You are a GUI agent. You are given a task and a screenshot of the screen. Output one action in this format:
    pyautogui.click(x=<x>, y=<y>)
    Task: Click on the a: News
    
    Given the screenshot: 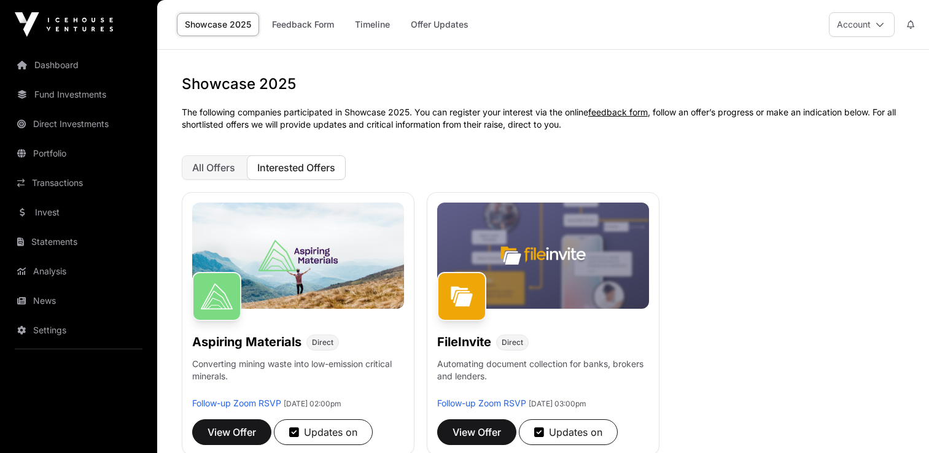 What is the action you would take?
    pyautogui.click(x=79, y=301)
    